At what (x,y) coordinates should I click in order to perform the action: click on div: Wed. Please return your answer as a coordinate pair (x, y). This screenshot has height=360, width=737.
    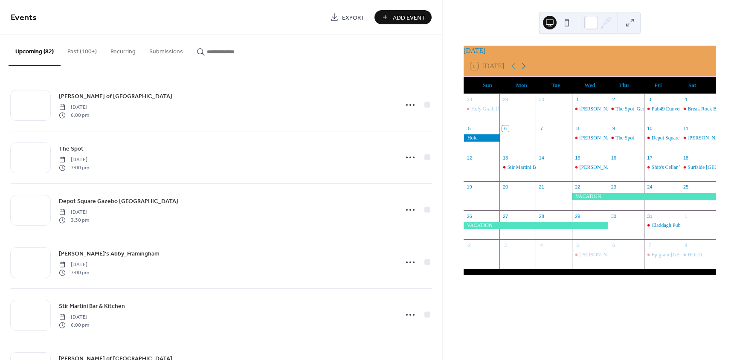
    Looking at the image, I should click on (590, 85).